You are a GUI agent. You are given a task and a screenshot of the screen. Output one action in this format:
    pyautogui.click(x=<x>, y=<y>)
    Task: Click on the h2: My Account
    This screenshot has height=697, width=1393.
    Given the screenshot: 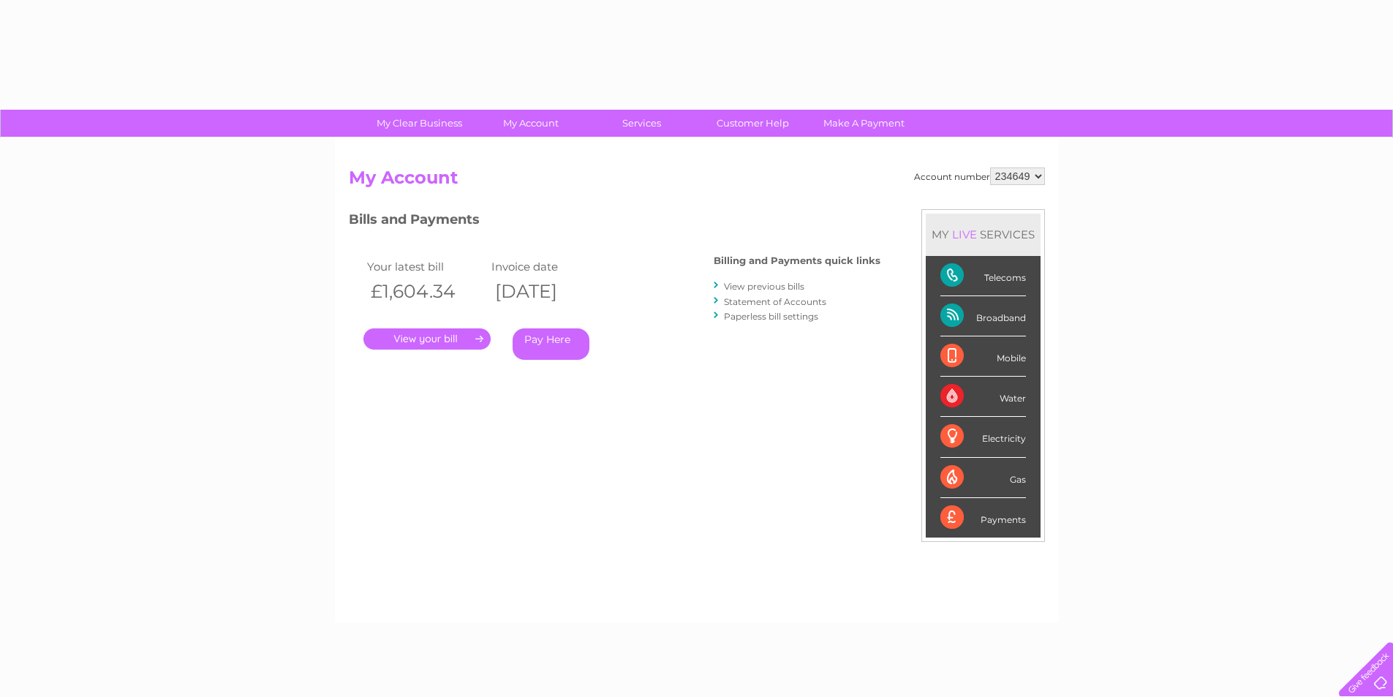 What is the action you would take?
    pyautogui.click(x=697, y=181)
    